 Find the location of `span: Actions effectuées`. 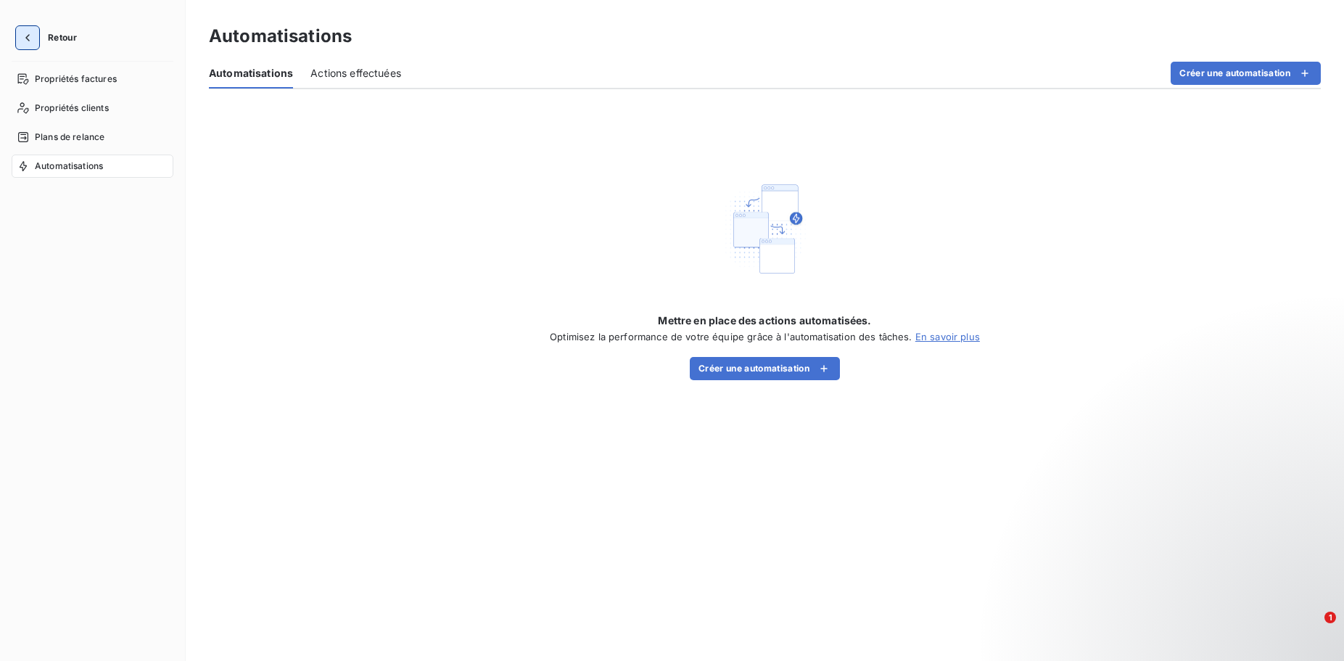

span: Actions effectuées is located at coordinates (356, 73).